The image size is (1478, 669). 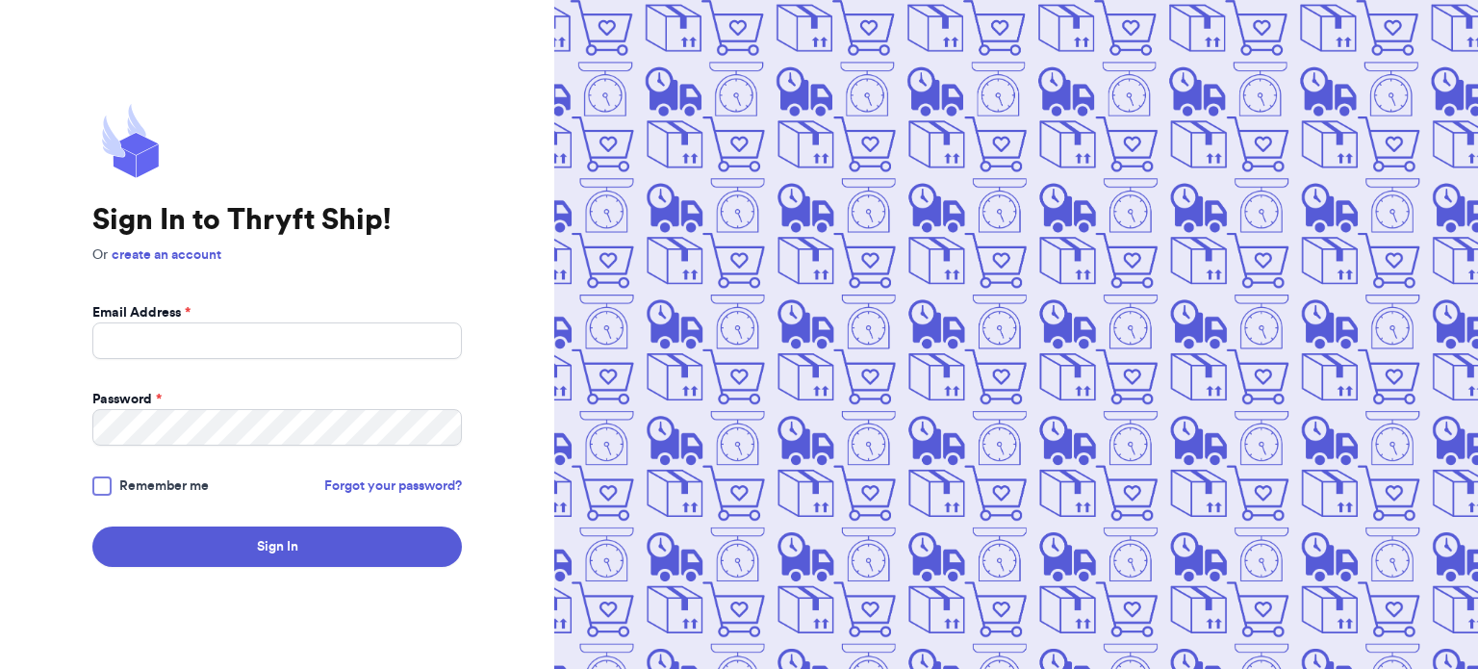 What do you see at coordinates (277, 255) in the screenshot?
I see `p: Or` at bounding box center [277, 255].